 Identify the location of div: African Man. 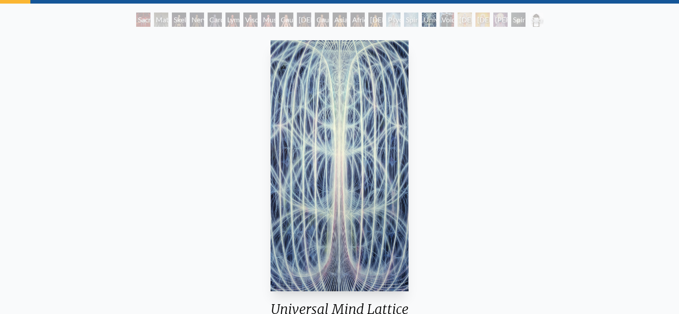
(358, 20).